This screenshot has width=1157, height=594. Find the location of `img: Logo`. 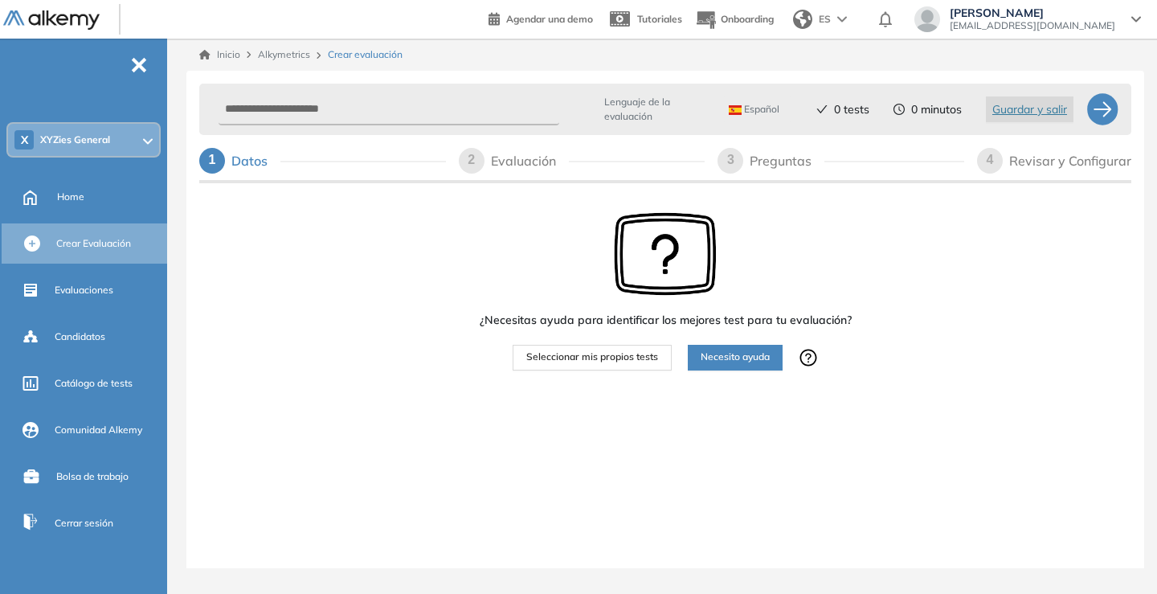

img: Logo is located at coordinates (51, 20).